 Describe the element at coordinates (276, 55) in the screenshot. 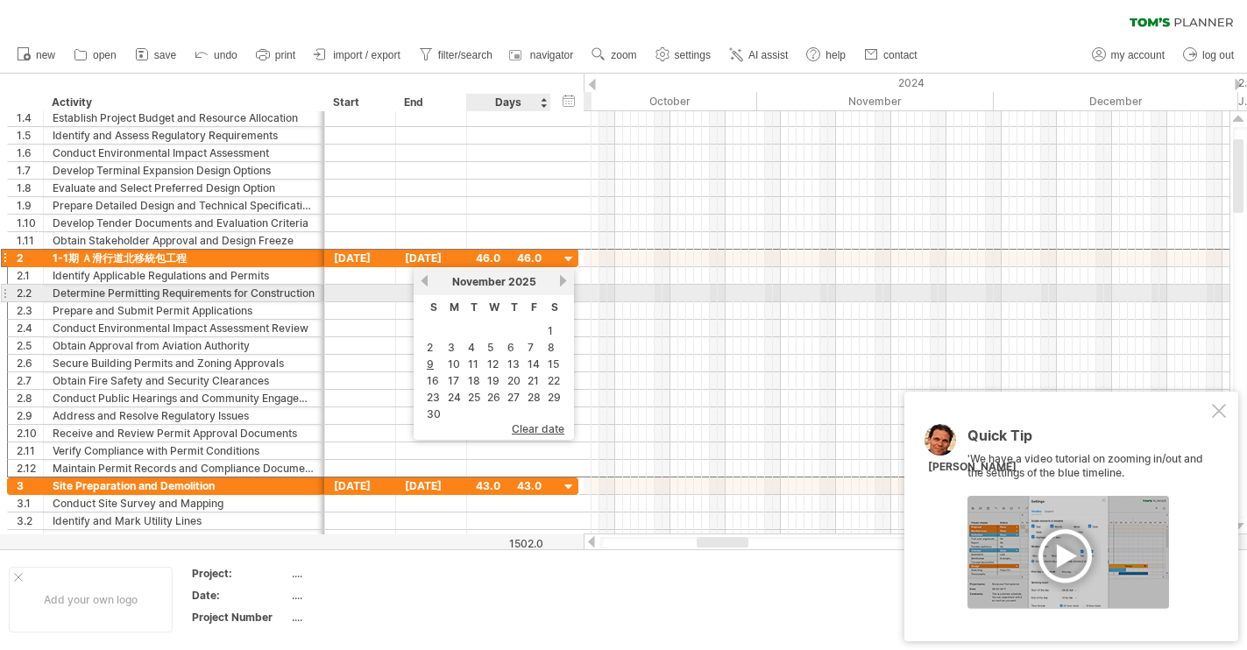

I see `a: print` at that location.